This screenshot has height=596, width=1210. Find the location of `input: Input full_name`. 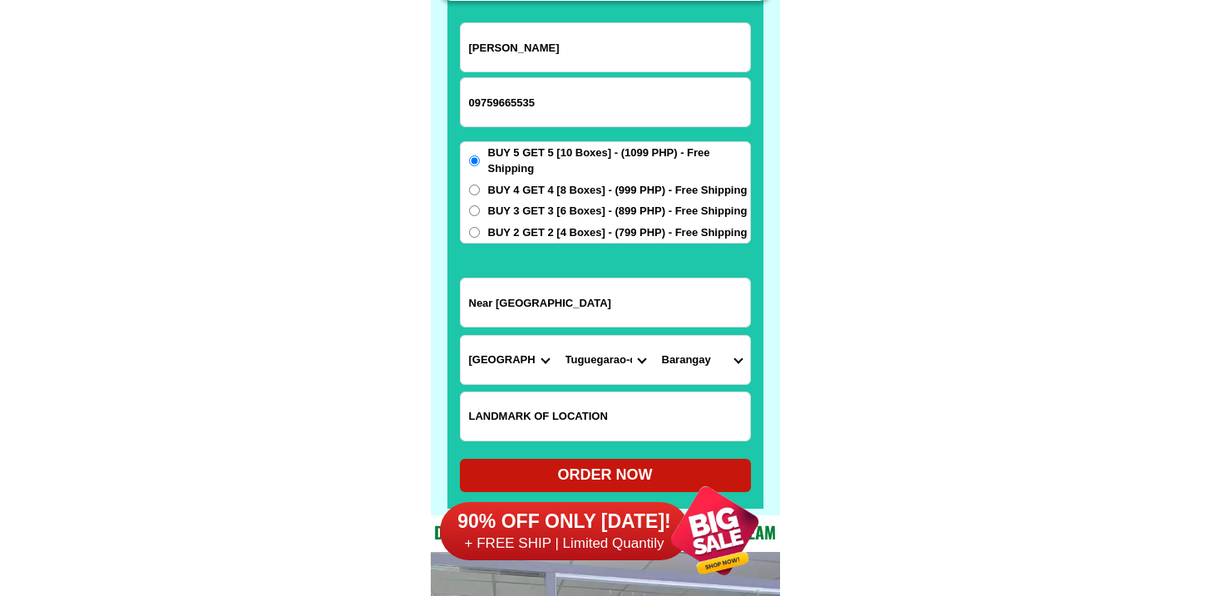

input: Input full_name is located at coordinates (605, 47).